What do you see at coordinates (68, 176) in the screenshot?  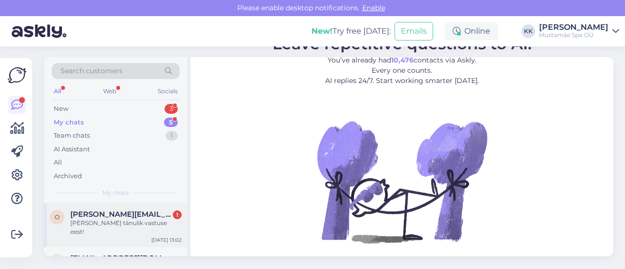 I see `div: Archived` at bounding box center [68, 176].